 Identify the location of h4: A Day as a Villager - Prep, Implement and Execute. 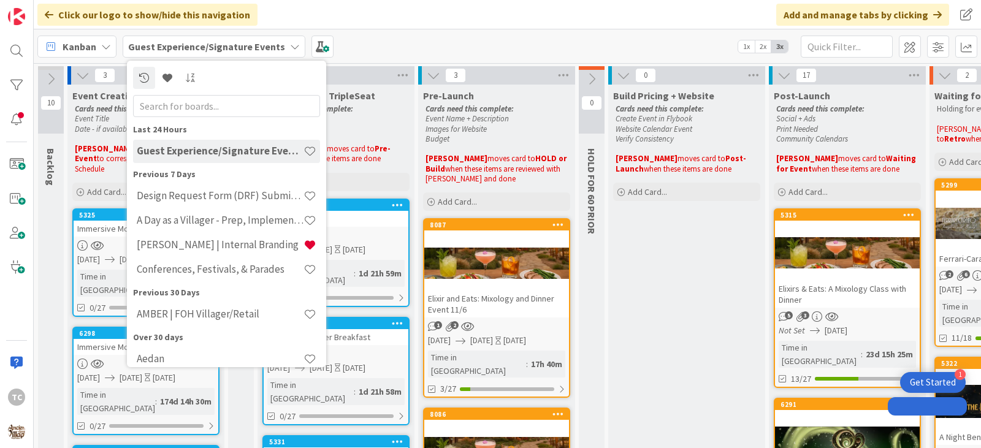
(220, 220).